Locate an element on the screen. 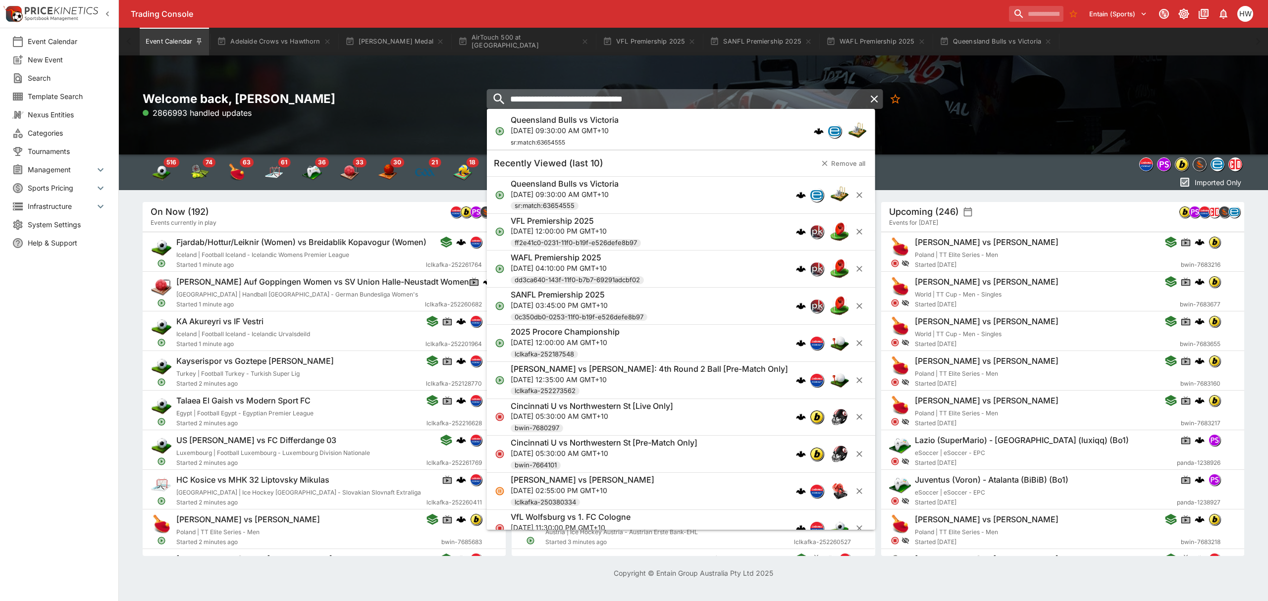 This screenshot has width=1268, height=601. img: volleyball is located at coordinates (463, 172).